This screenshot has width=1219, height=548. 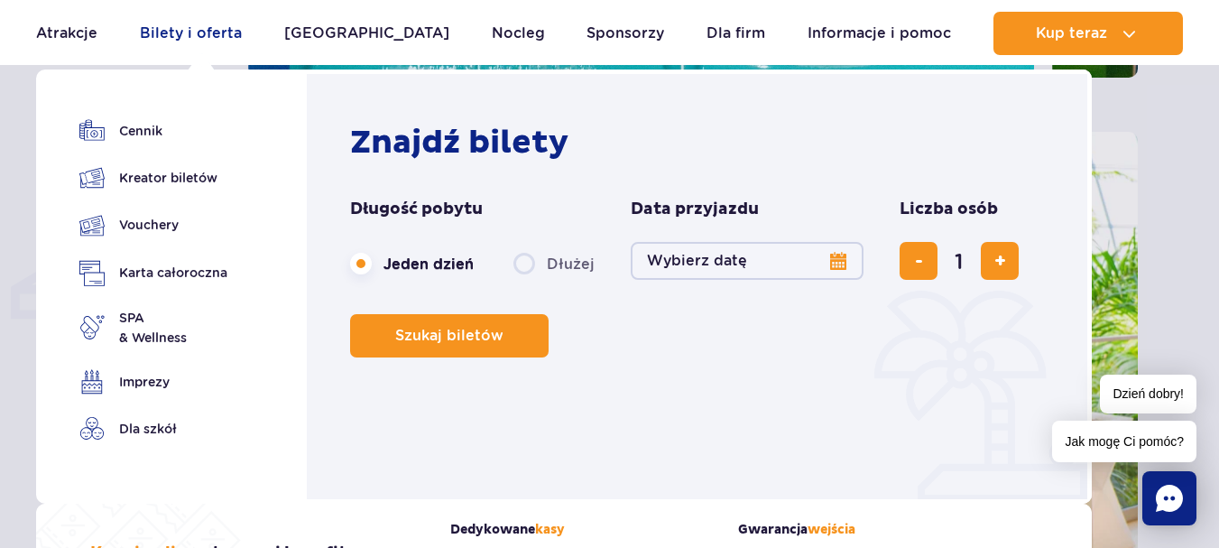 What do you see at coordinates (1148, 394) in the screenshot?
I see `span: Dzień dobry!` at bounding box center [1148, 394].